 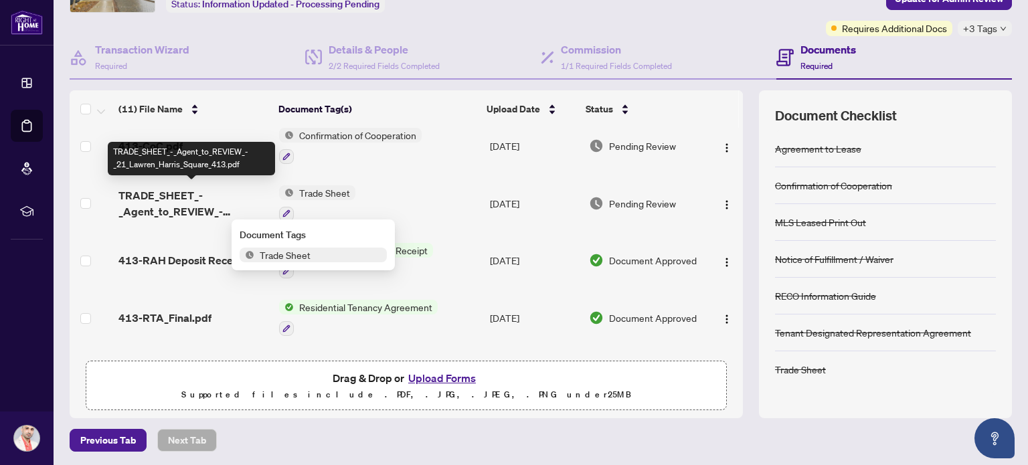 What do you see at coordinates (828, 50) in the screenshot?
I see `h4: Documents` at bounding box center [828, 50].